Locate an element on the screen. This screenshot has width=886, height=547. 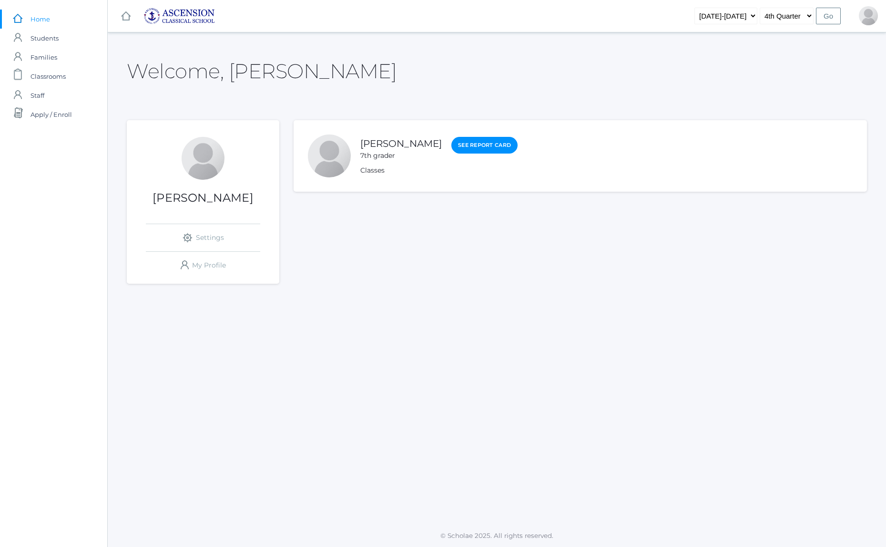
a: See Report Card is located at coordinates (484, 145).